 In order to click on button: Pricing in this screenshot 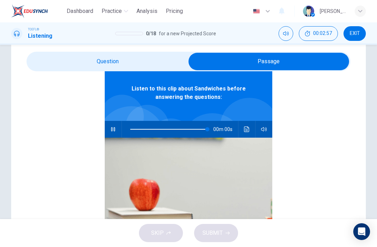, I will do `click(174, 11)`.